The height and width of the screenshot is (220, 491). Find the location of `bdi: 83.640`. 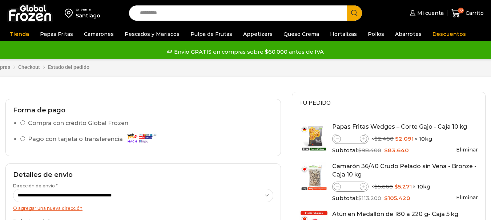

bdi: 83.640 is located at coordinates (396, 150).